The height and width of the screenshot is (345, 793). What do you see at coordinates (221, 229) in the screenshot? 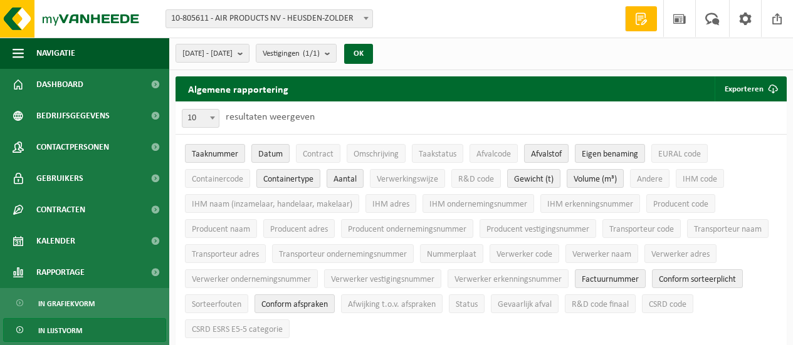
I see `span: Producent naam` at bounding box center [221, 229].